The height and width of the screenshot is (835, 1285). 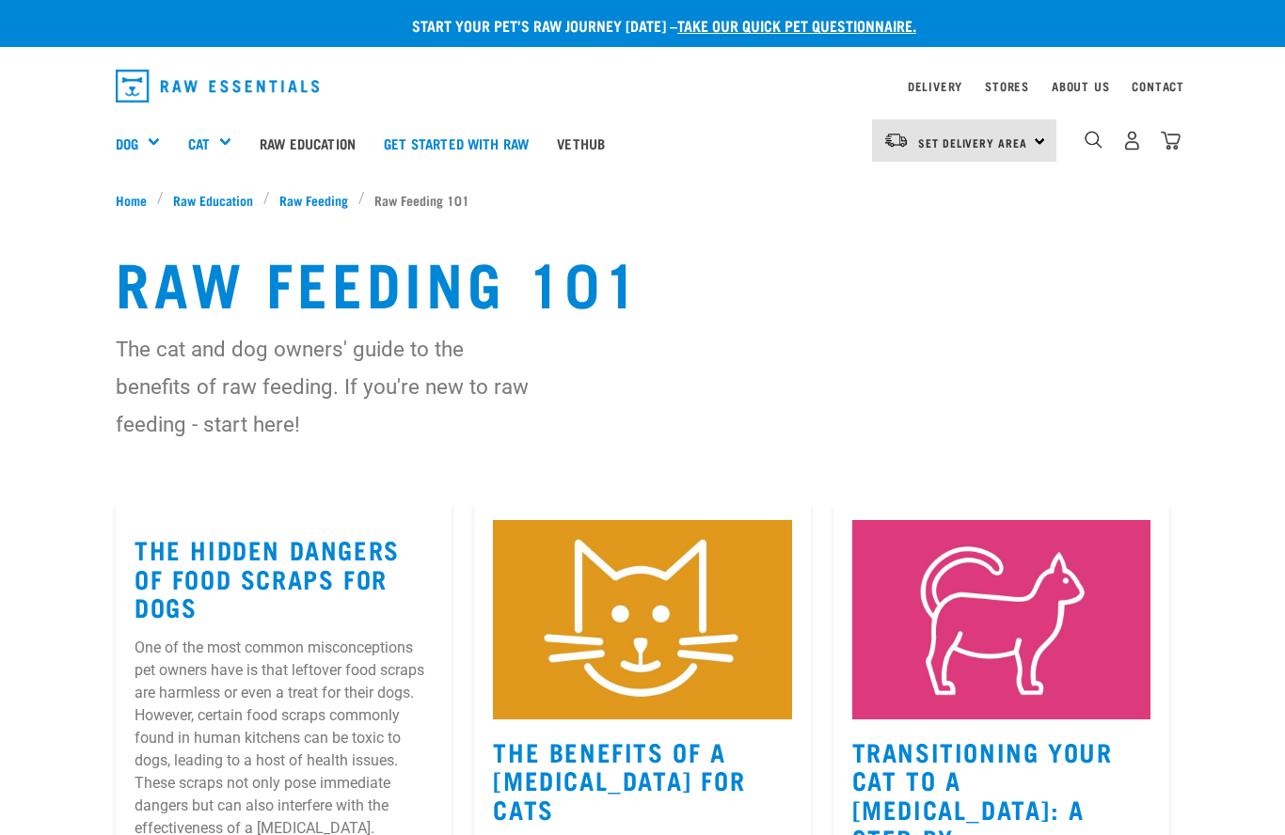 I want to click on img: Instagram_Core-Brand_Wildly-Good-Nutrition-13.jpg, so click(x=1001, y=620).